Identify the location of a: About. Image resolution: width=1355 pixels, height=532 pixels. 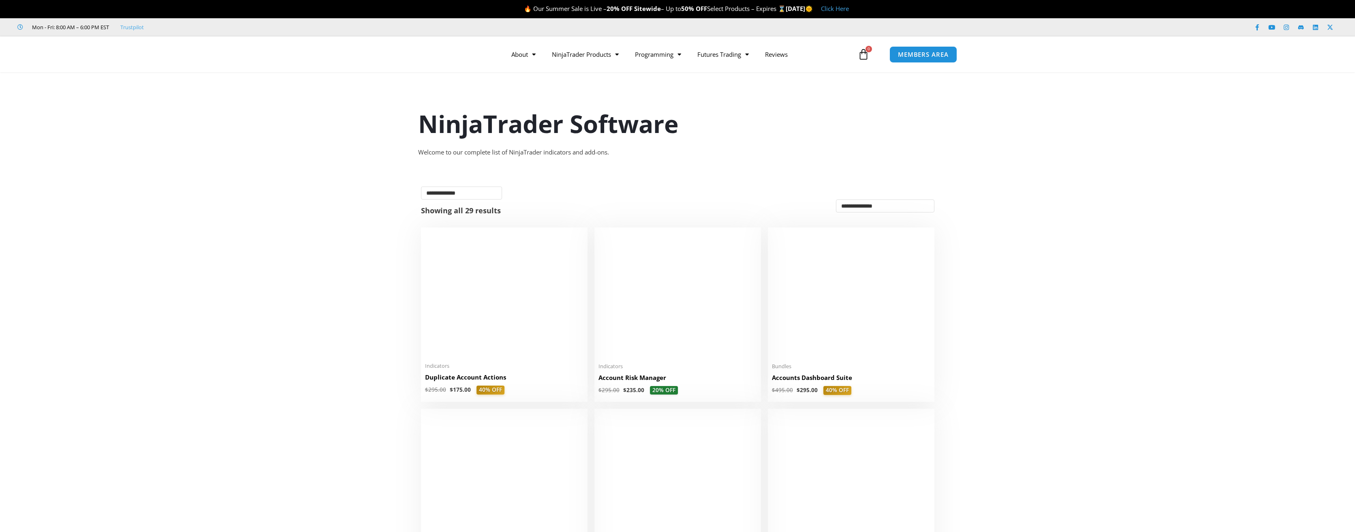
(523, 54).